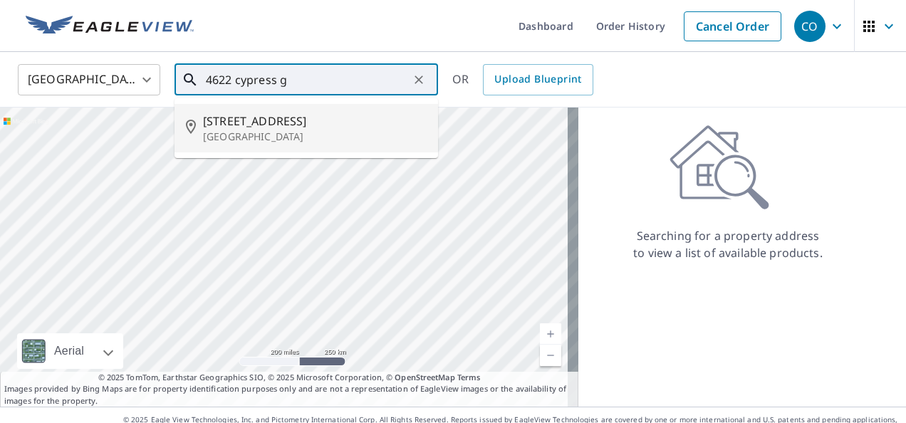 The height and width of the screenshot is (423, 906). Describe the element at coordinates (307, 80) in the screenshot. I see `input: Search by address or latitude-longitude` at that location.